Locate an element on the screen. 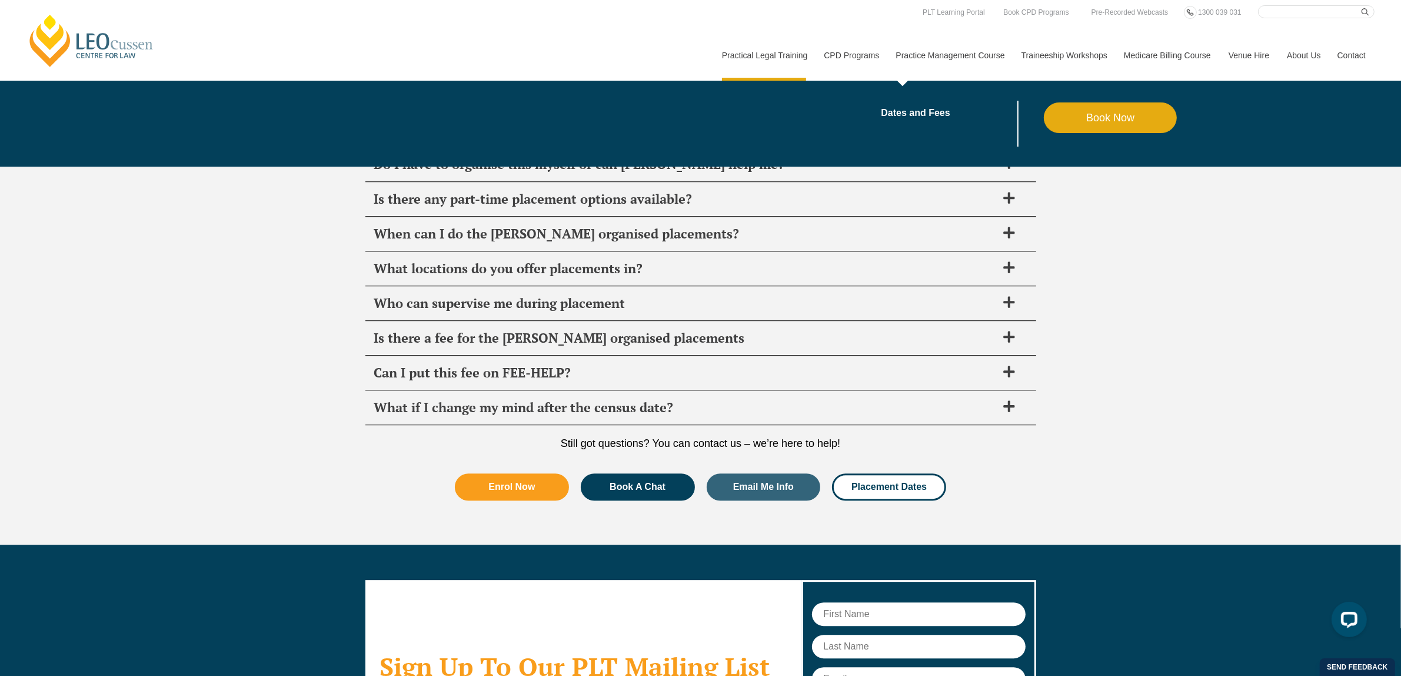 The height and width of the screenshot is (676, 1401). a: Traineeship Workshops is located at coordinates (1064, 55).